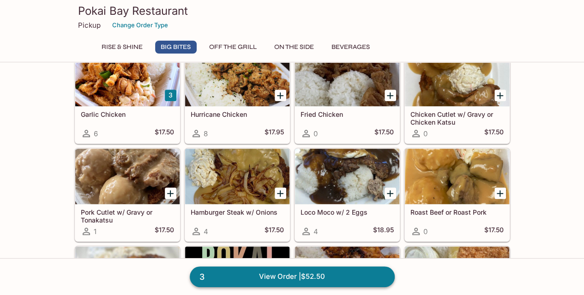 The height and width of the screenshot is (295, 584). I want to click on span: 8, so click(205, 133).